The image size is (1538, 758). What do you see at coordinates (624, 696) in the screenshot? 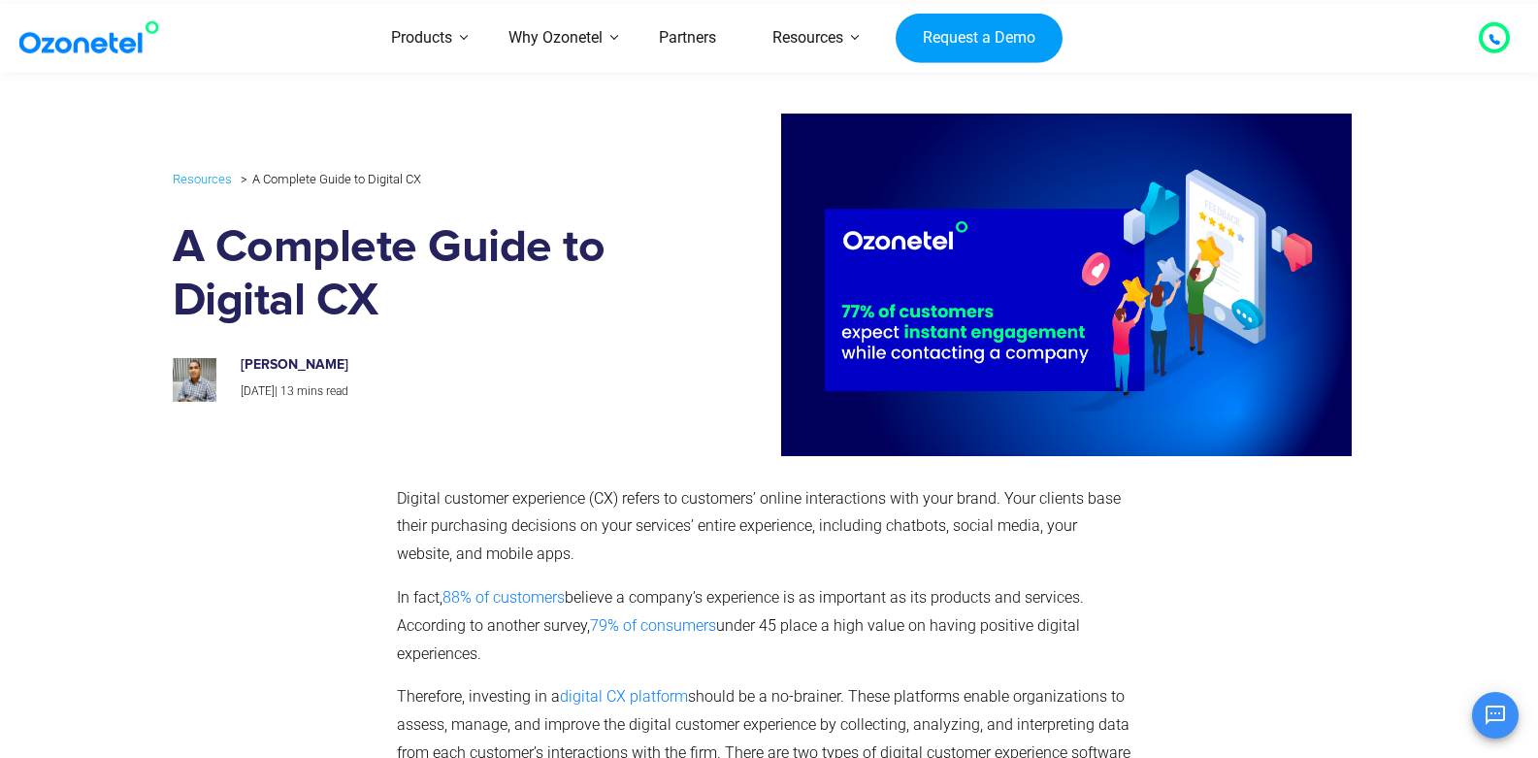
I see `a: digital CX platform` at bounding box center [624, 696].